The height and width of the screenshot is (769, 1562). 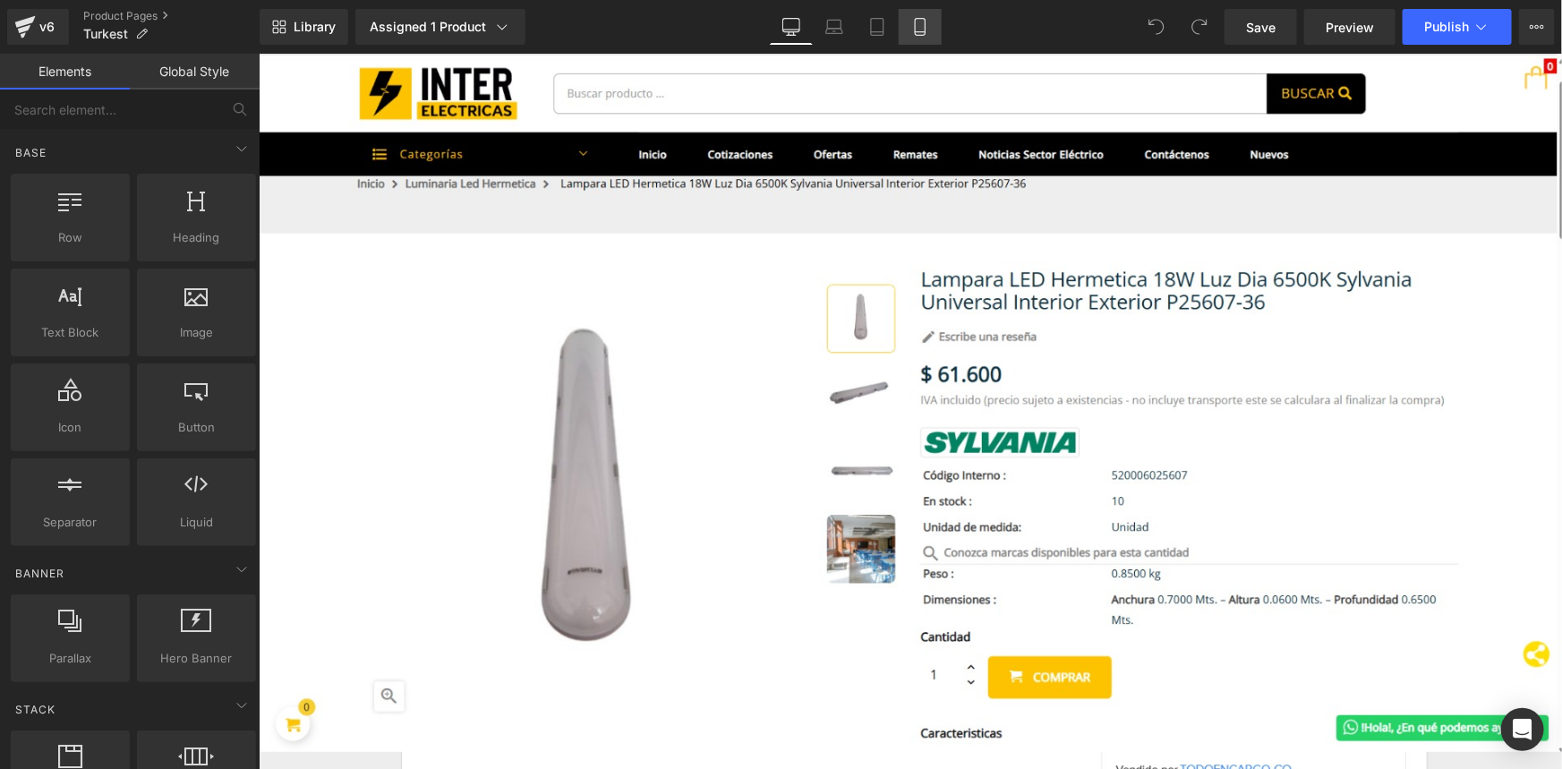 I want to click on button: Redo, so click(x=1200, y=27).